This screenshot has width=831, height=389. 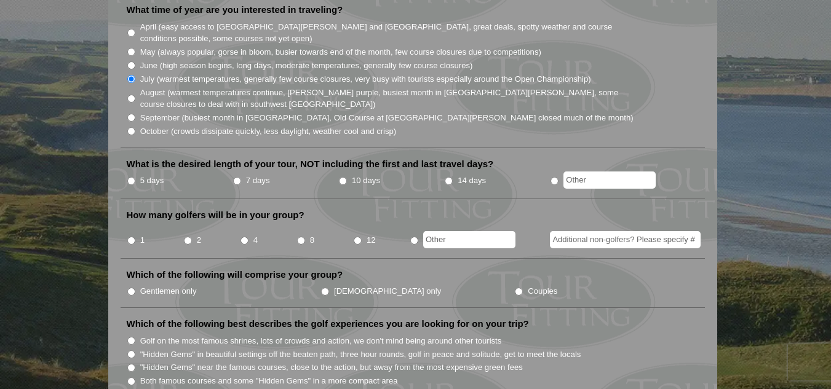 What do you see at coordinates (312, 241) in the screenshot?
I see `label: 8` at bounding box center [312, 241].